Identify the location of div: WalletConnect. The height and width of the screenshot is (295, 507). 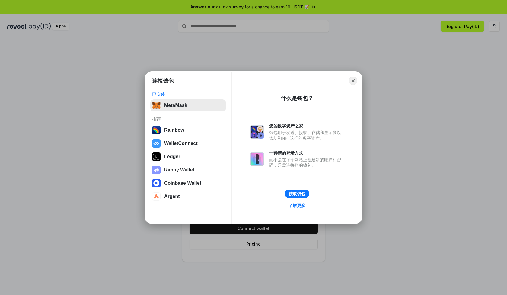
(181, 144).